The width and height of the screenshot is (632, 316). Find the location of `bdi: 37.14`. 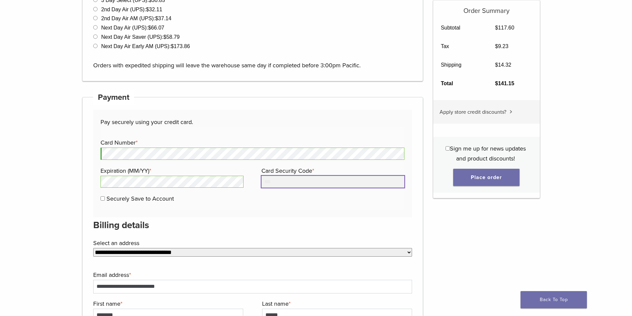

bdi: 37.14 is located at coordinates (163, 18).